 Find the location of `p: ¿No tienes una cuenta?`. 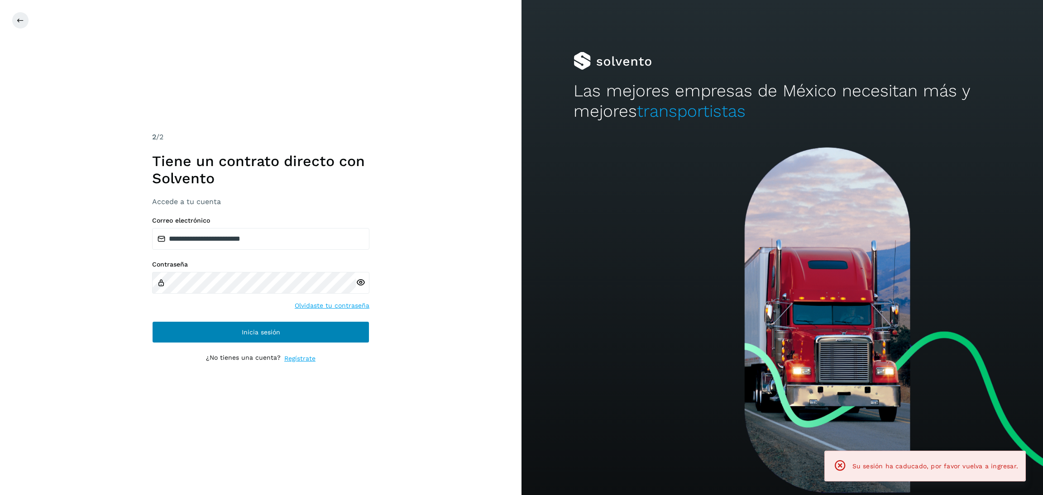

p: ¿No tienes una cuenta? is located at coordinates (243, 358).